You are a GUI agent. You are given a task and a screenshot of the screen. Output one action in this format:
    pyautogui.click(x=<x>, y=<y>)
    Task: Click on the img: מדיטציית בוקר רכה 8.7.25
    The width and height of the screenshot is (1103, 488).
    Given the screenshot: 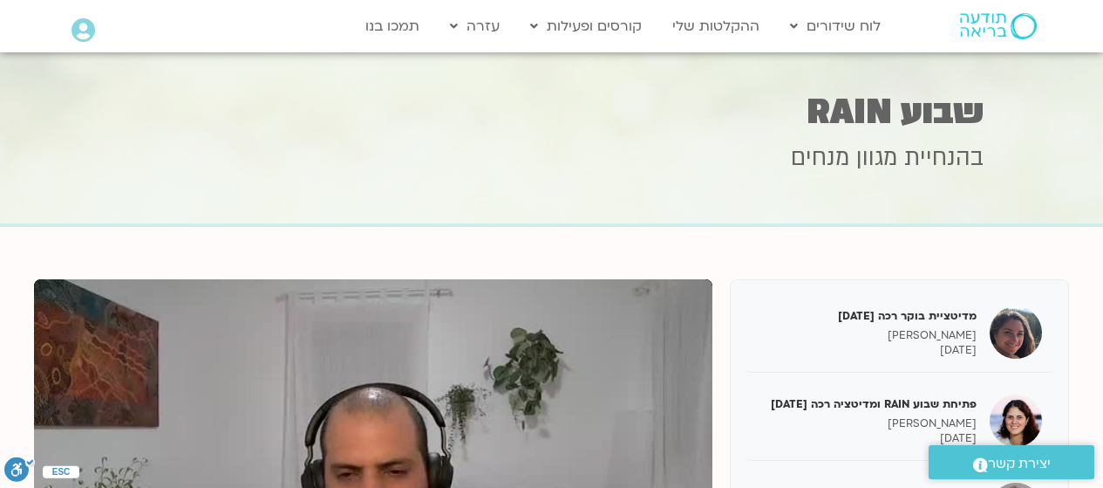 What is the action you would take?
    pyautogui.click(x=1016, y=332)
    